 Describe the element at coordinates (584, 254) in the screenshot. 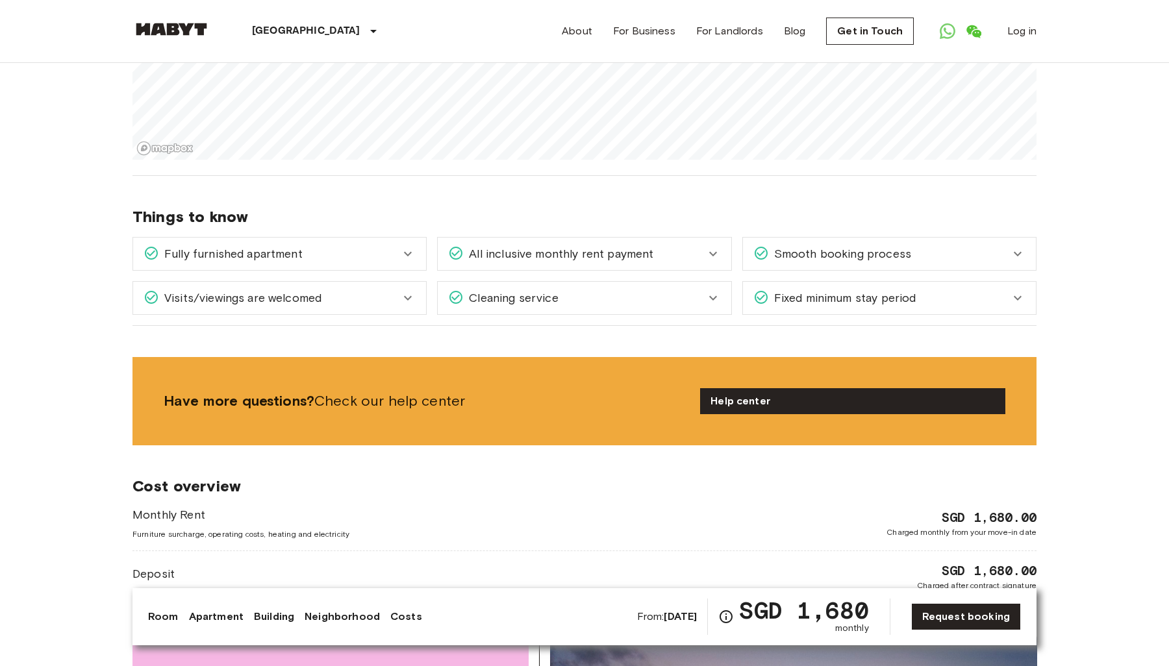

I see `div: All inclusive monthly rent payment` at that location.